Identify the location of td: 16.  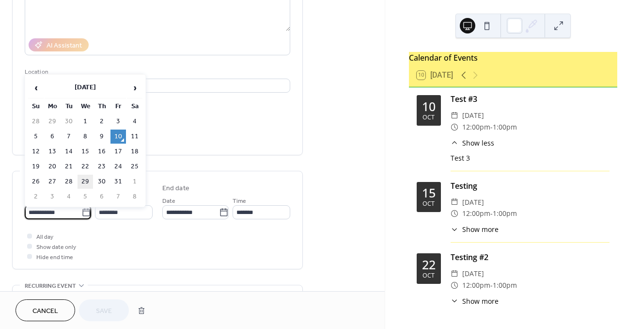
(102, 151).